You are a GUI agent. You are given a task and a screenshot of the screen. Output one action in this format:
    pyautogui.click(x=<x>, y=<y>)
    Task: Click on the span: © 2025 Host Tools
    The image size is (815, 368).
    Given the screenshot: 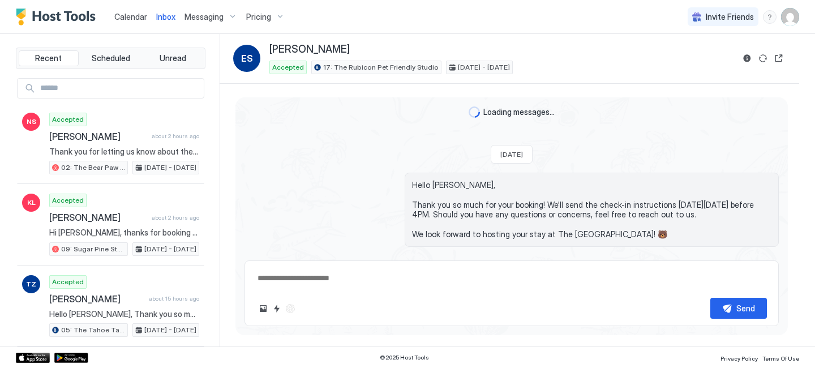 What is the action you would take?
    pyautogui.click(x=404, y=357)
    